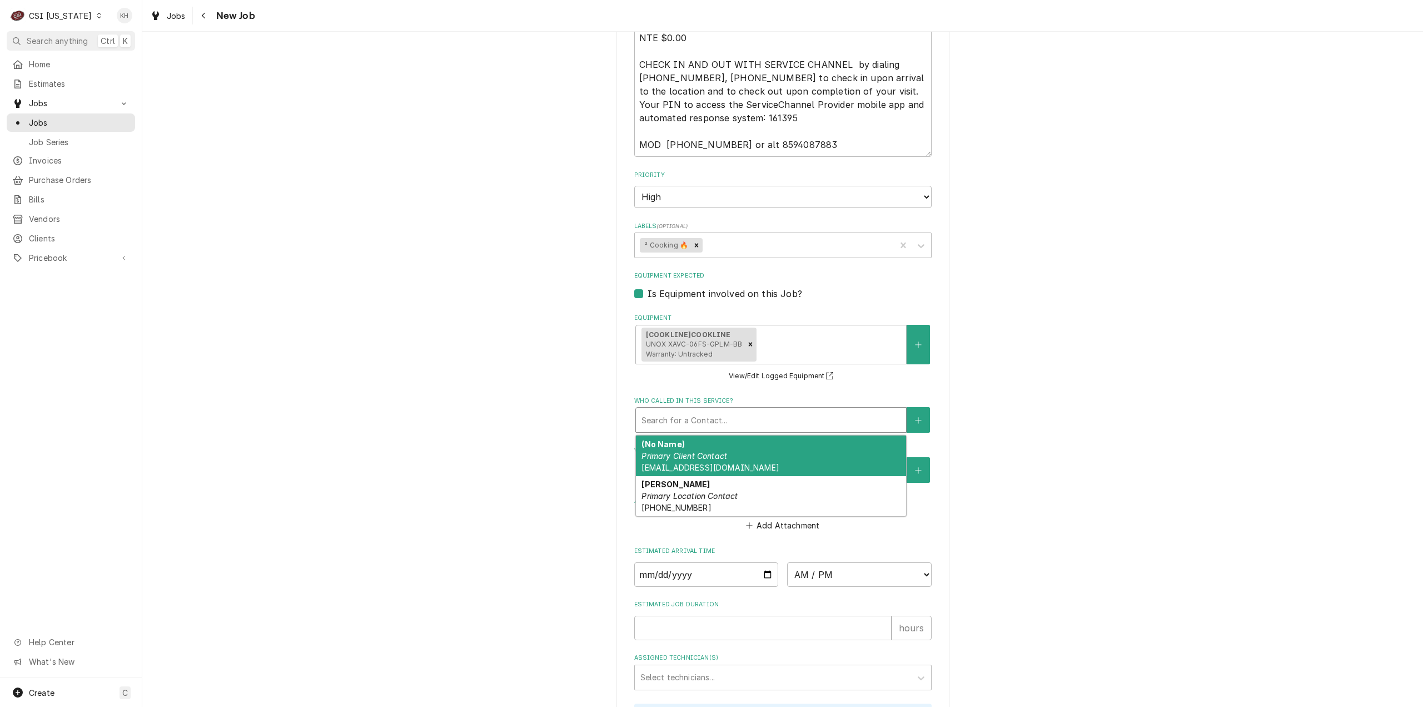  I want to click on button: Search anythingCtrlK, so click(71, 41).